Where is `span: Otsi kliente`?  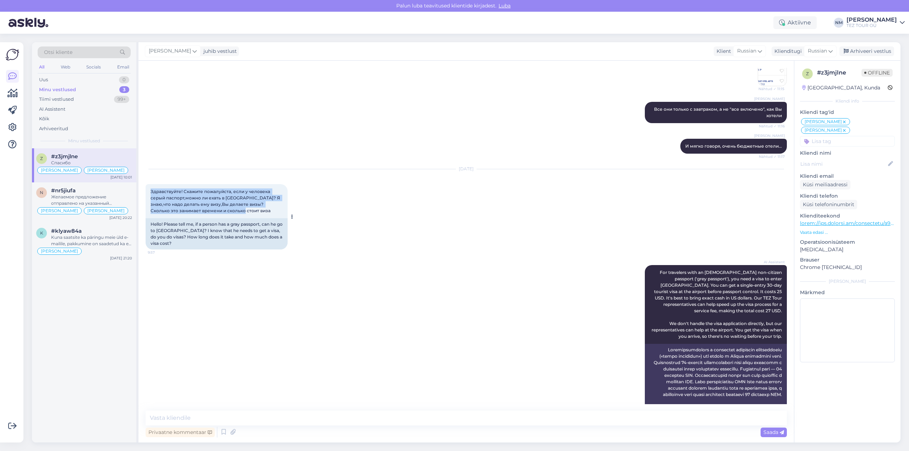 span: Otsi kliente is located at coordinates (58, 52).